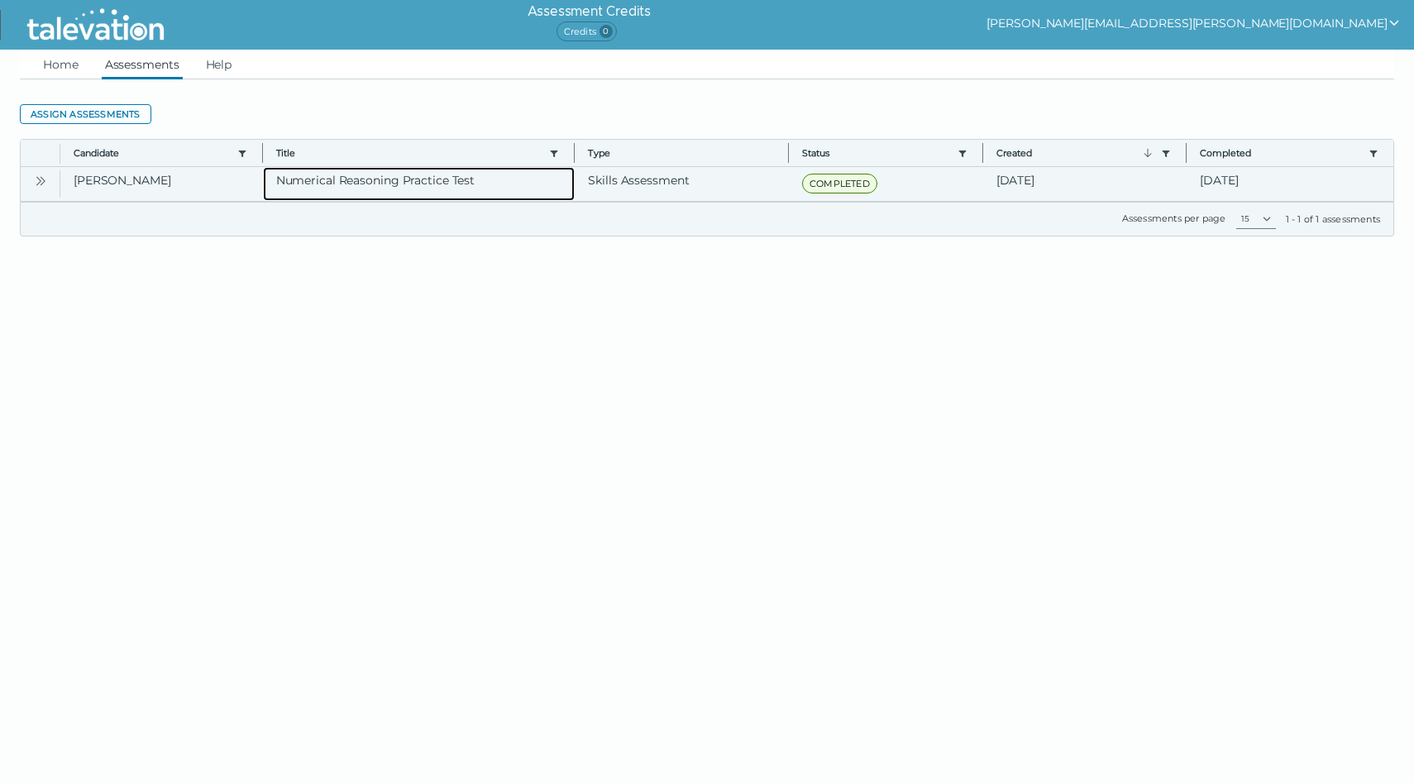 This screenshot has height=783, width=1414. Describe the element at coordinates (142, 65) in the screenshot. I see `a: Assessments` at that location.